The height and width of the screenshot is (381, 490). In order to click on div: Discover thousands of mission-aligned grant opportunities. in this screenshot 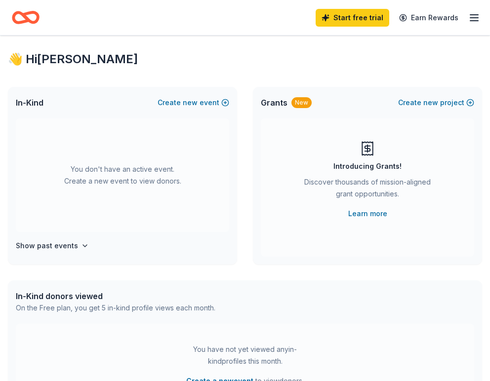, I will do `click(368, 190)`.